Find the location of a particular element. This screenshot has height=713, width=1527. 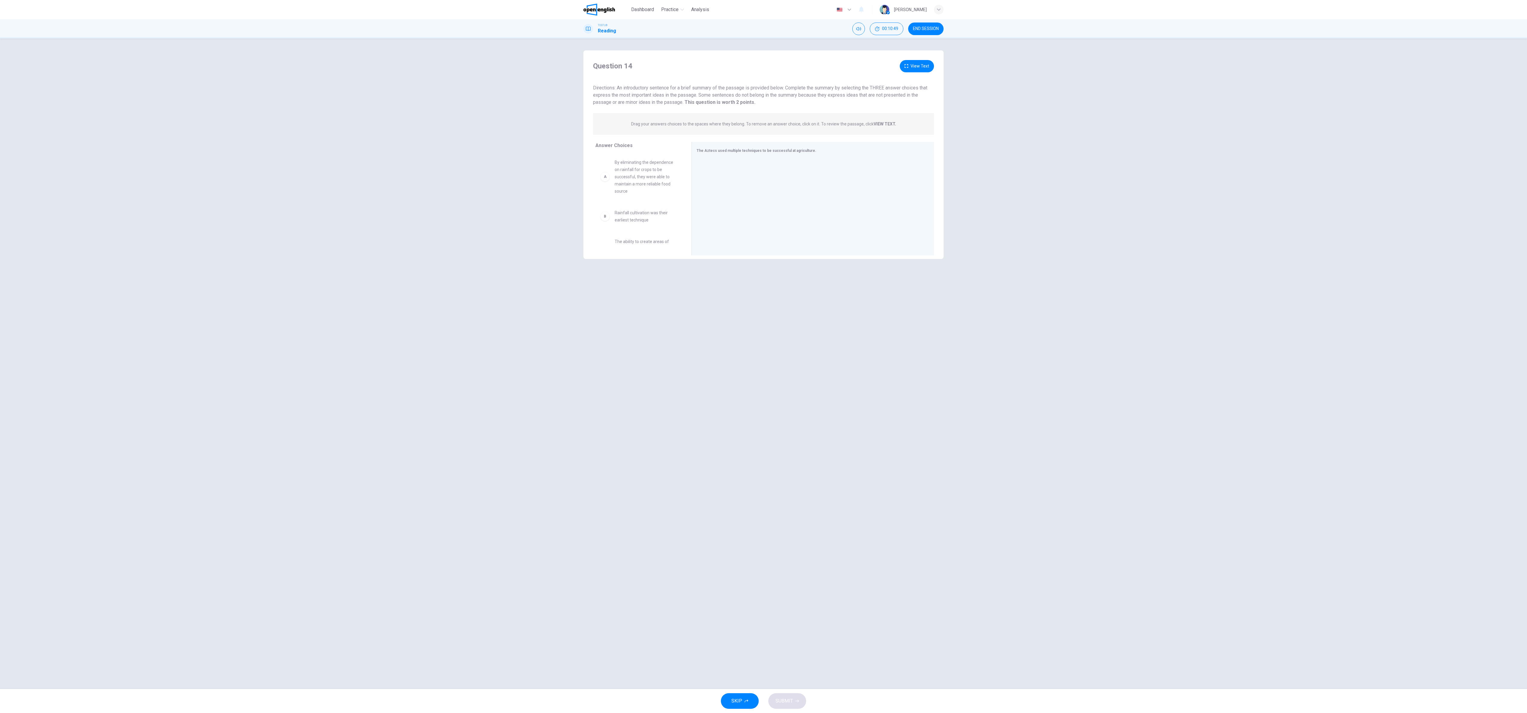

p: Drag your answers choices to the spaces where they belong. To remove an answer choice, click on i... is located at coordinates (763, 124).